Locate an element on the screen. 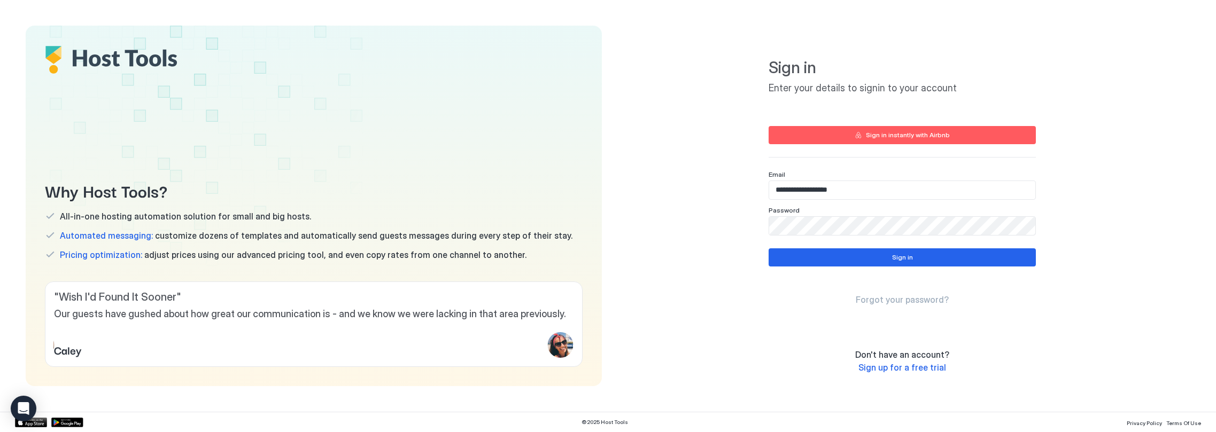  span: Don't have an account? is located at coordinates (902, 355).